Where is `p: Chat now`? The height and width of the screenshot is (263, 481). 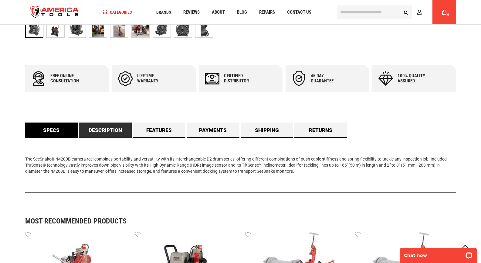 p: Chat now is located at coordinates (39, 12).